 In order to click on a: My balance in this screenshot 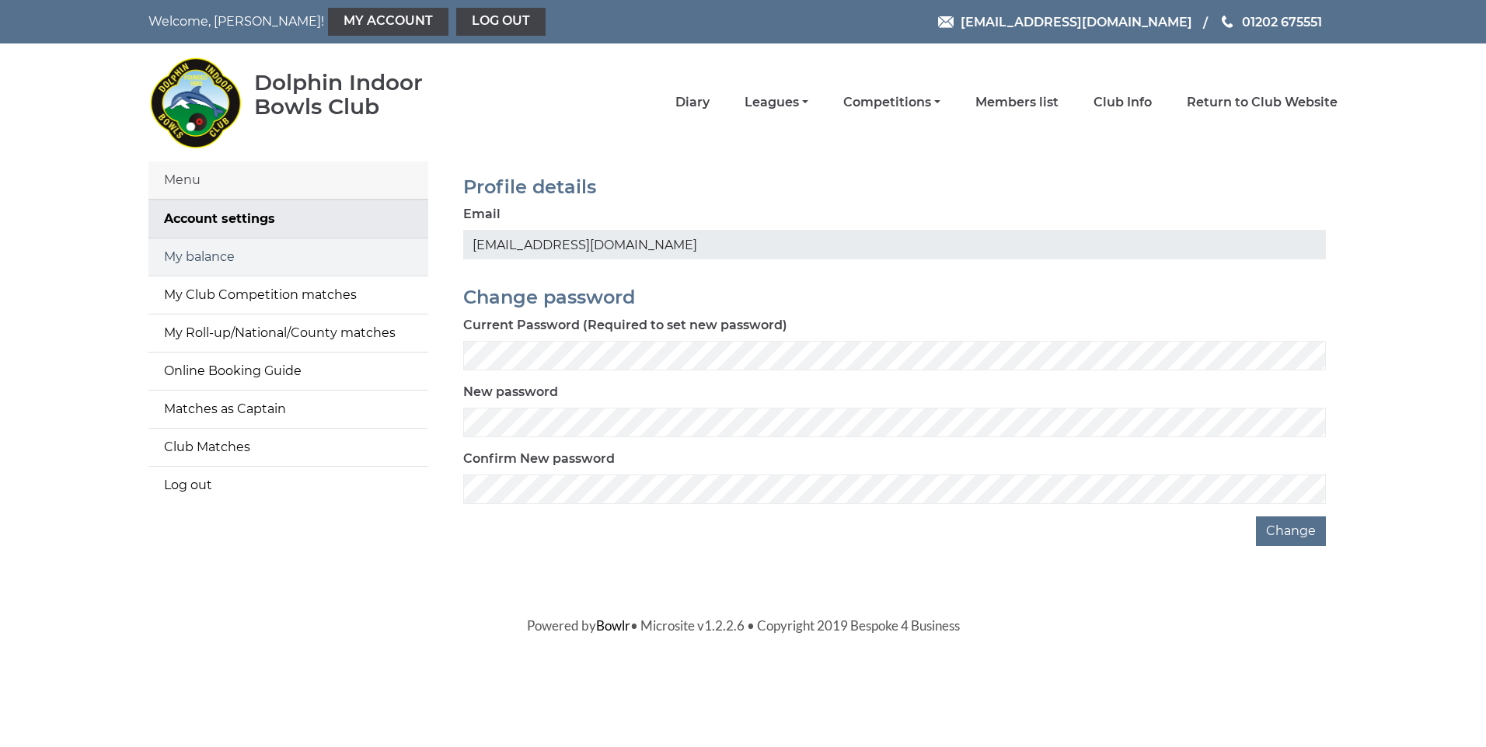, I will do `click(288, 257)`.